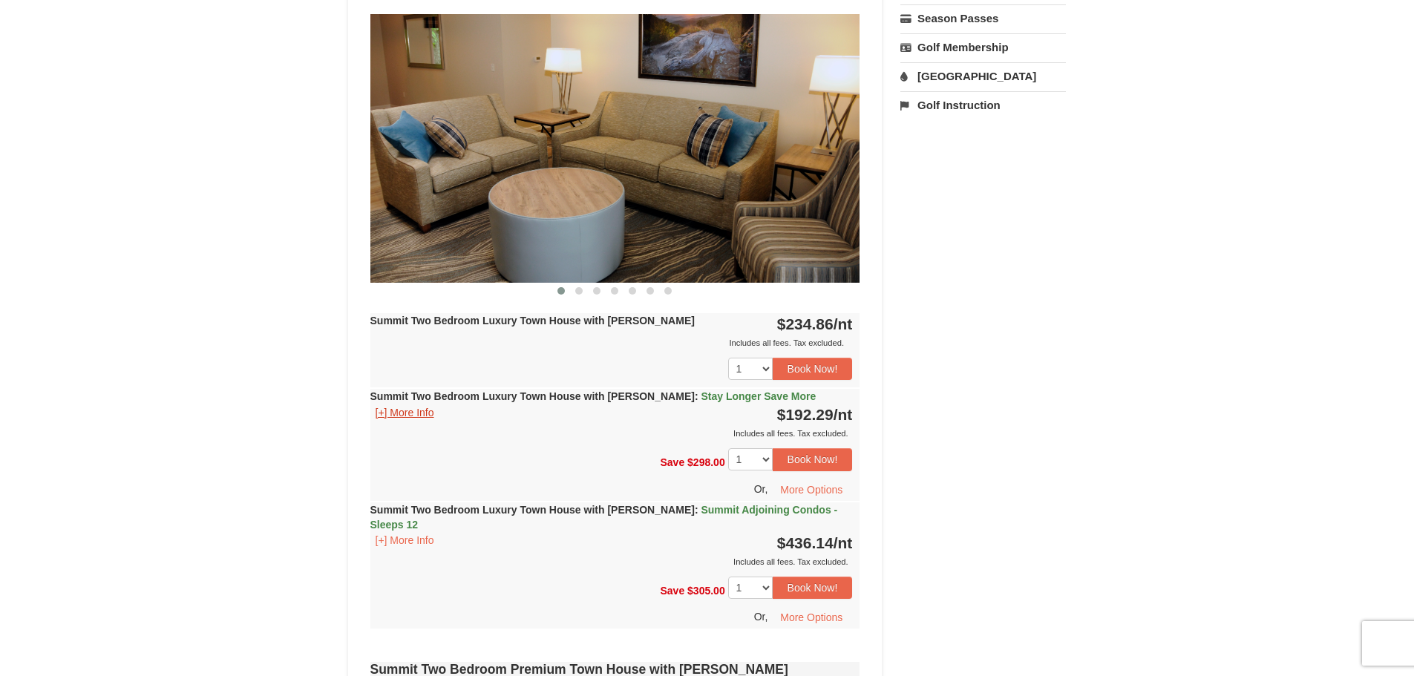 The width and height of the screenshot is (1414, 676). I want to click on a: Golf Instruction, so click(983, 105).